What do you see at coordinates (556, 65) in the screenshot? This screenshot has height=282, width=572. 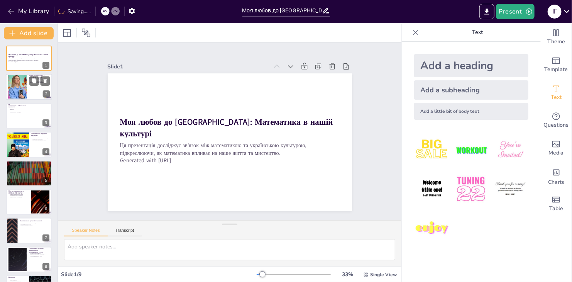 I see `div: Add ready made slides` at bounding box center [556, 65].